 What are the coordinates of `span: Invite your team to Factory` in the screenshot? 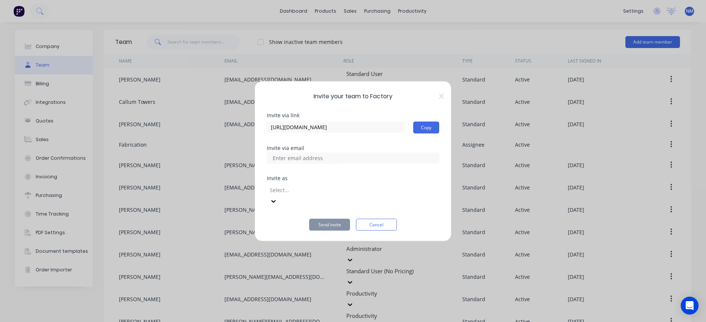 It's located at (353, 96).